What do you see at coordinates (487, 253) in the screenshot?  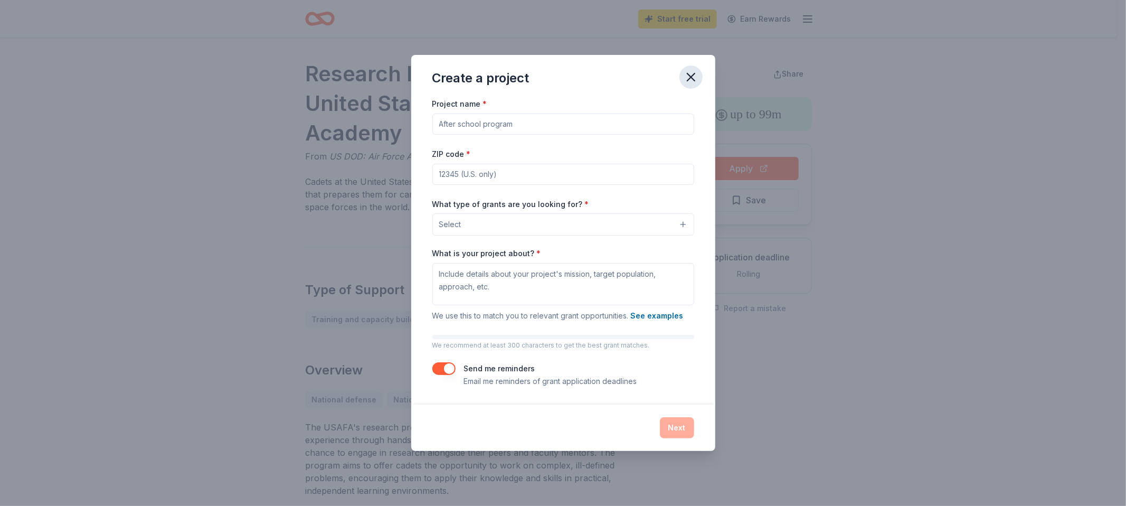 I see `label: What is your project about?` at bounding box center [487, 253].